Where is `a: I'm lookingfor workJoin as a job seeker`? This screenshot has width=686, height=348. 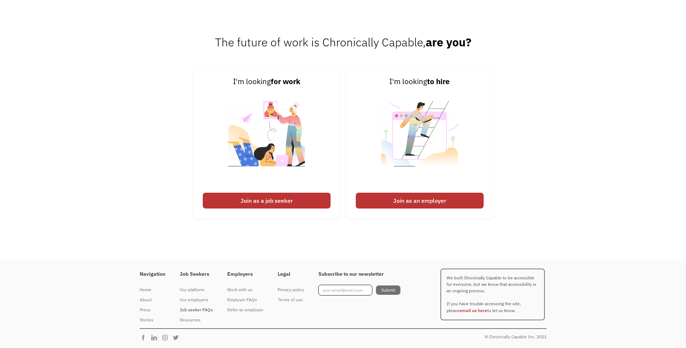
a: I'm lookingfor workJoin as a job seeker is located at coordinates (266, 143).